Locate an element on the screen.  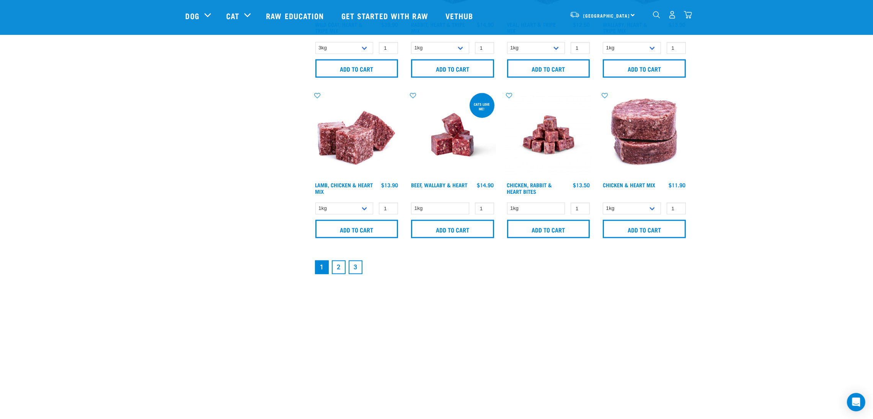
img: Chicken Rabbit Heart 1609 is located at coordinates (549, 135).